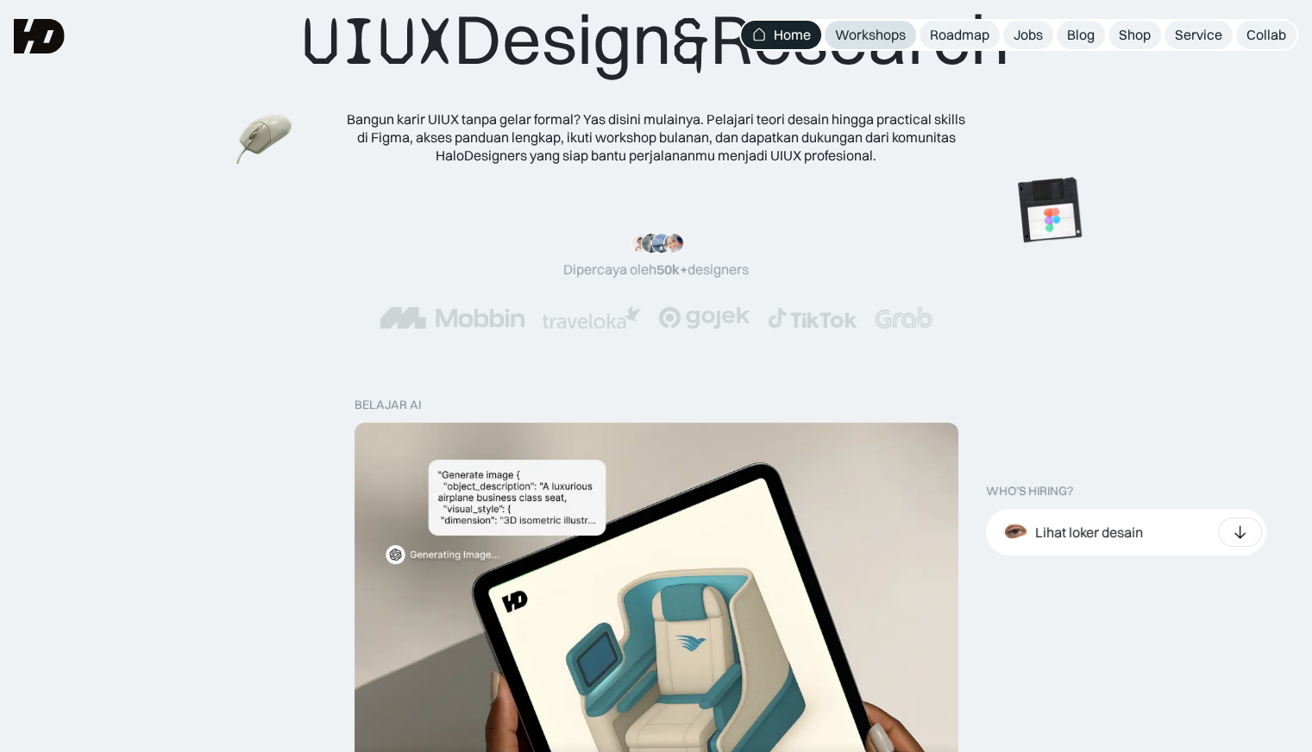 This screenshot has width=1312, height=752. Describe the element at coordinates (960, 35) in the screenshot. I see `a: Roadmap` at that location.